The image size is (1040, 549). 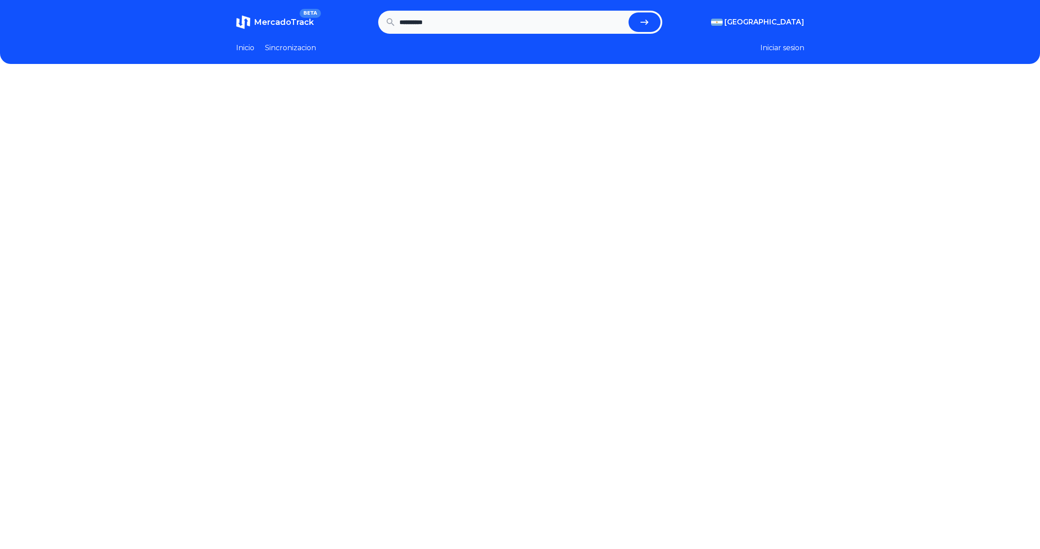 What do you see at coordinates (310, 13) in the screenshot?
I see `span: BETA` at bounding box center [310, 13].